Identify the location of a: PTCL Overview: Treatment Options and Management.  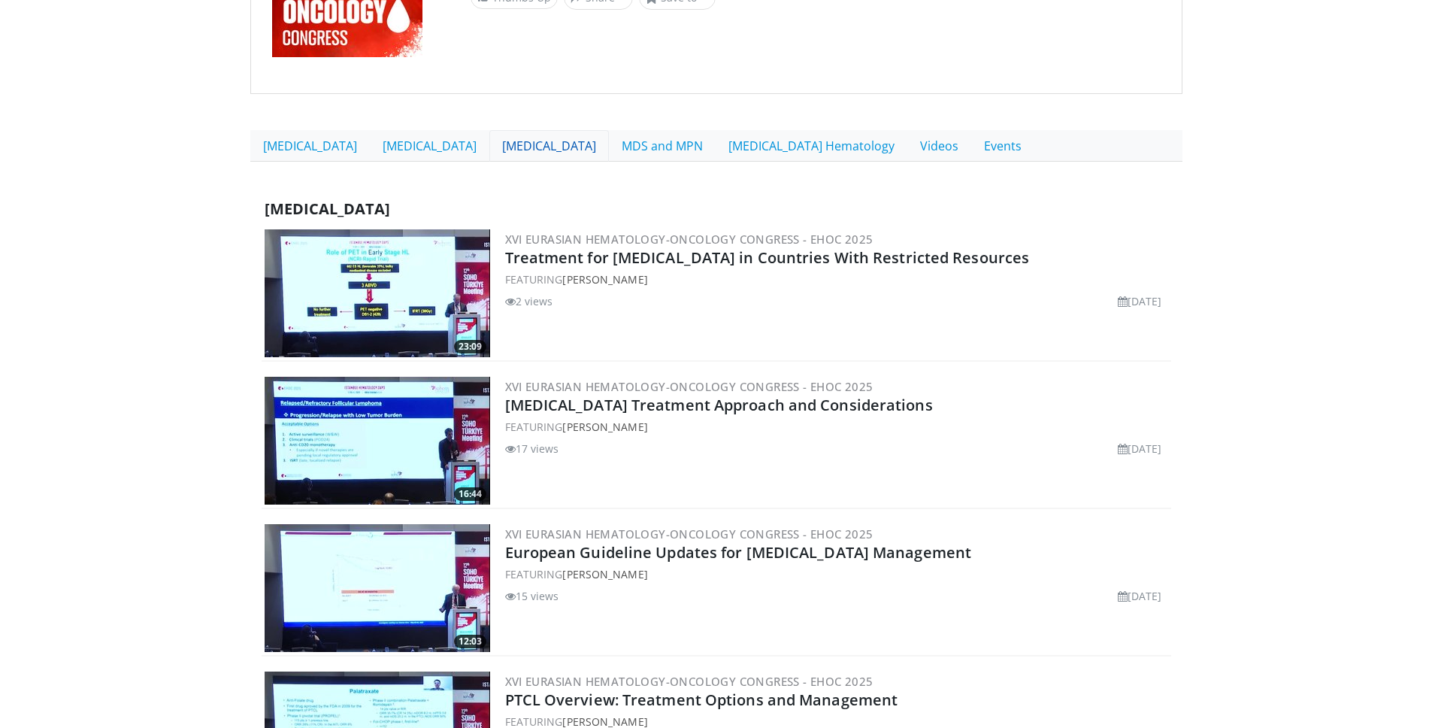
(702, 699).